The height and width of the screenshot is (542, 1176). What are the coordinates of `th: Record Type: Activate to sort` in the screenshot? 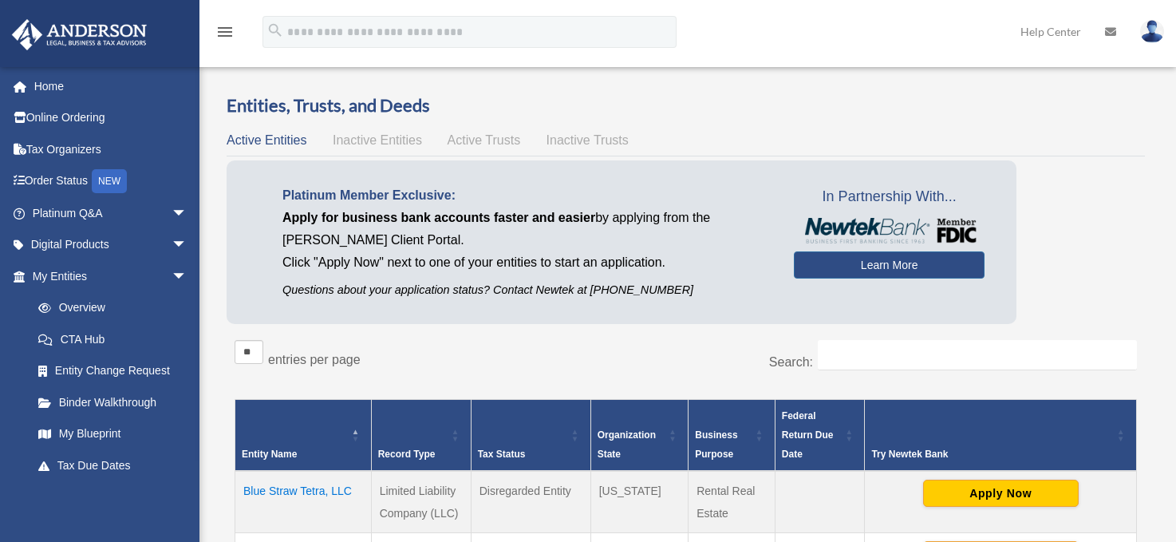 It's located at (421, 435).